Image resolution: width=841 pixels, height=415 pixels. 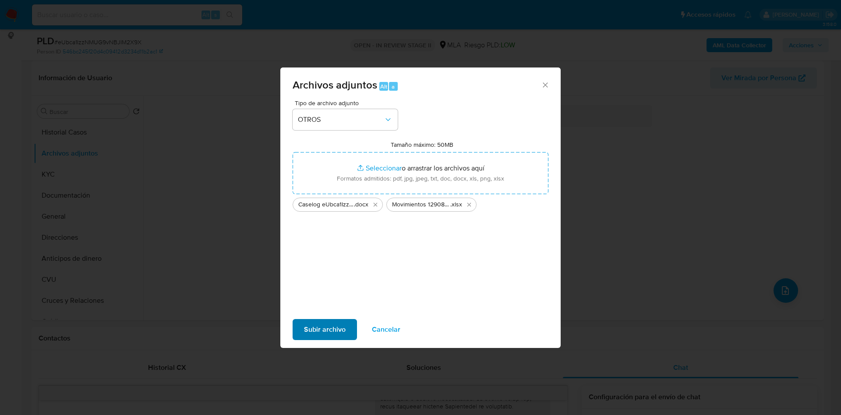 What do you see at coordinates (469, 204) in the screenshot?
I see `button: Eliminar Movimientos 1290832579.xlsx` at bounding box center [469, 204].